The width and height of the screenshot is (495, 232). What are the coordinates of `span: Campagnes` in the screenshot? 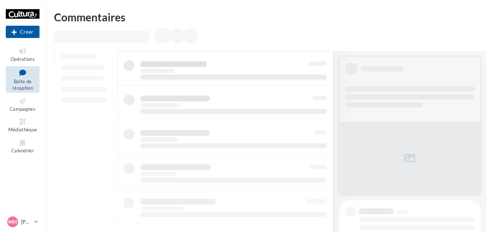 It's located at (22, 109).